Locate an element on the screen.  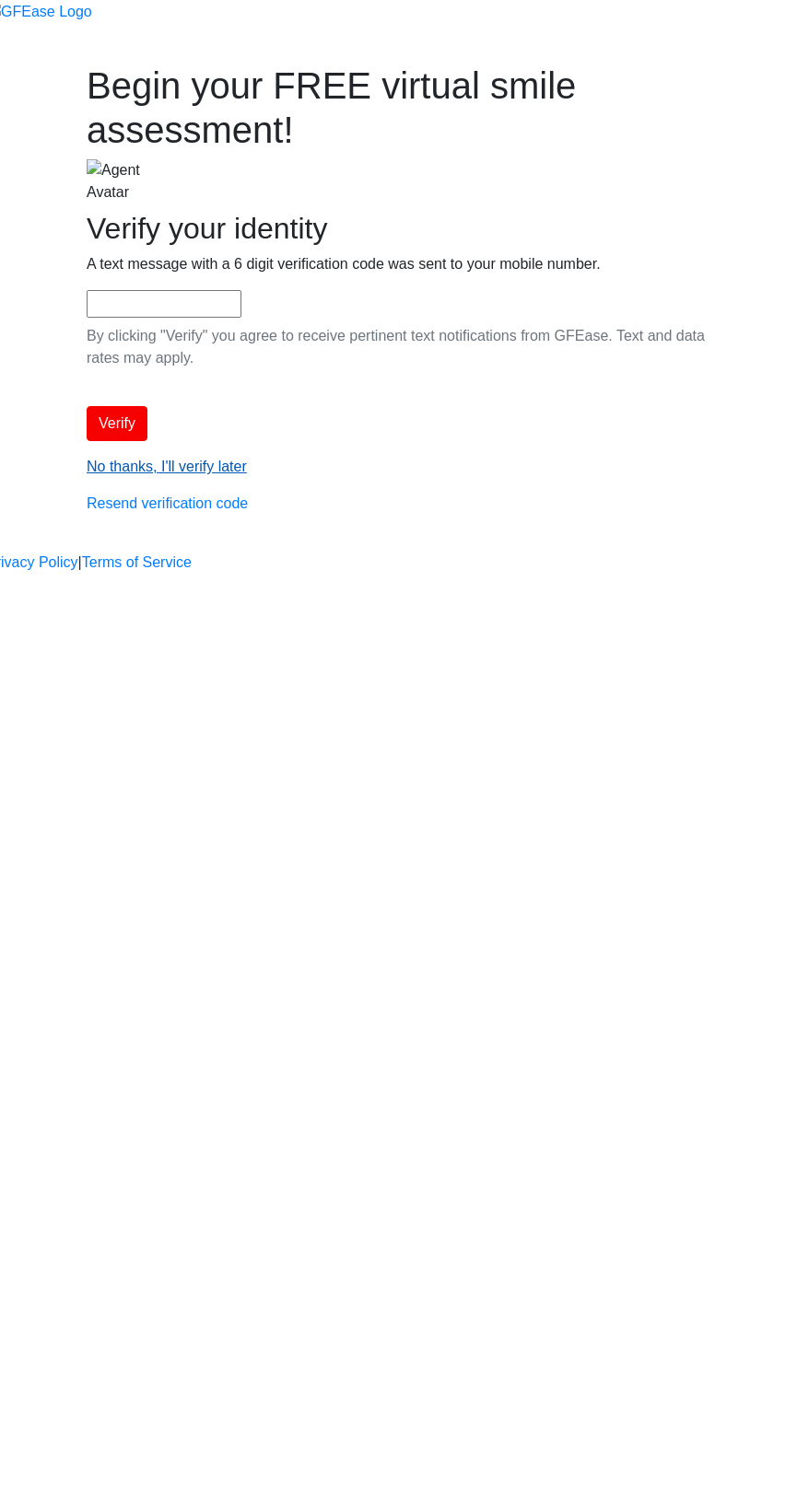
img: Agent Avatar is located at coordinates (128, 181).